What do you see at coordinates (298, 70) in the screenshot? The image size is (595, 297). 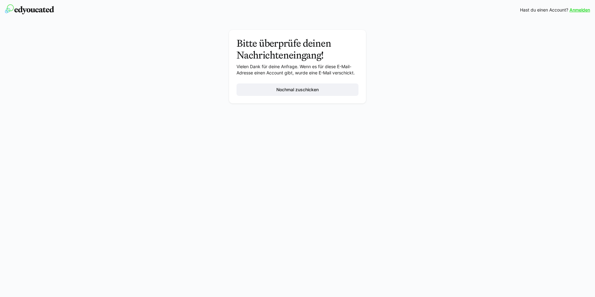 I see `p: Vielen Dank für deine Anfrage. Wenn es für diese E-Mail-Adresse einen Account gibt, wurde eine E-...` at bounding box center [298, 70].